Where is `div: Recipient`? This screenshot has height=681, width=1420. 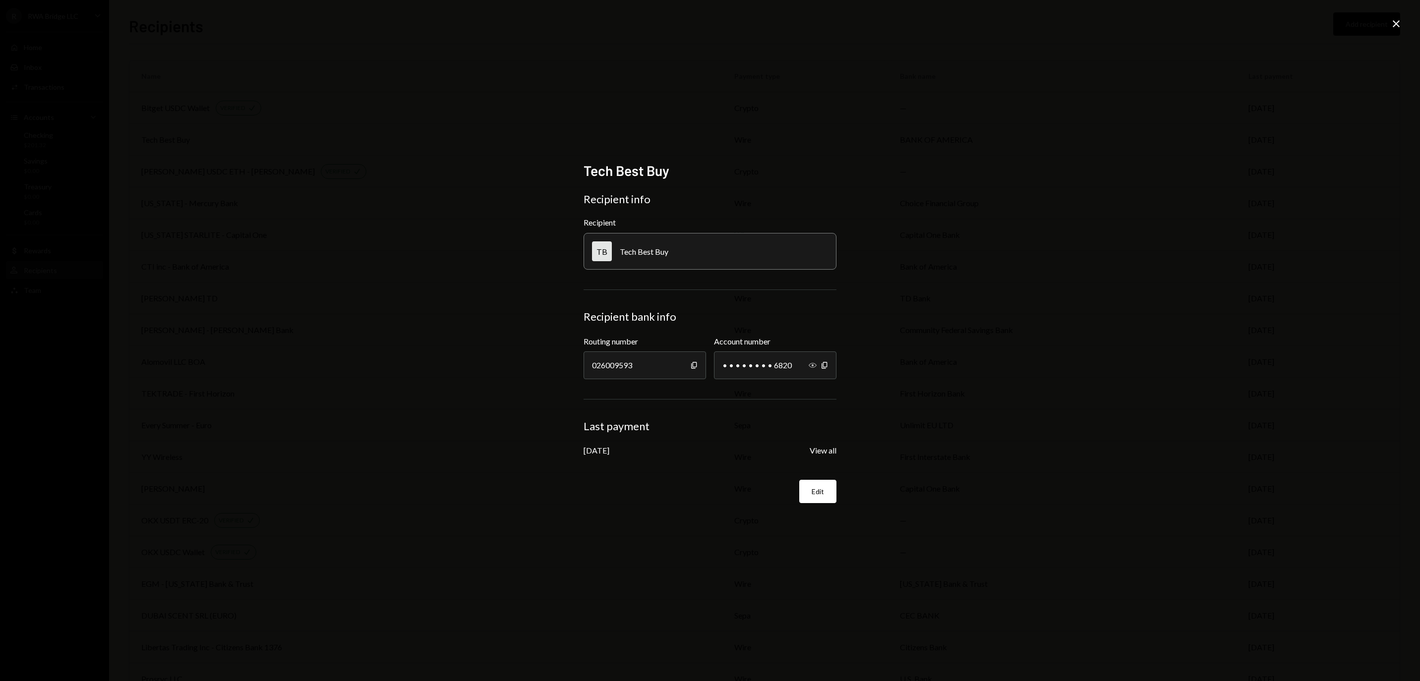 div: Recipient is located at coordinates (710, 222).